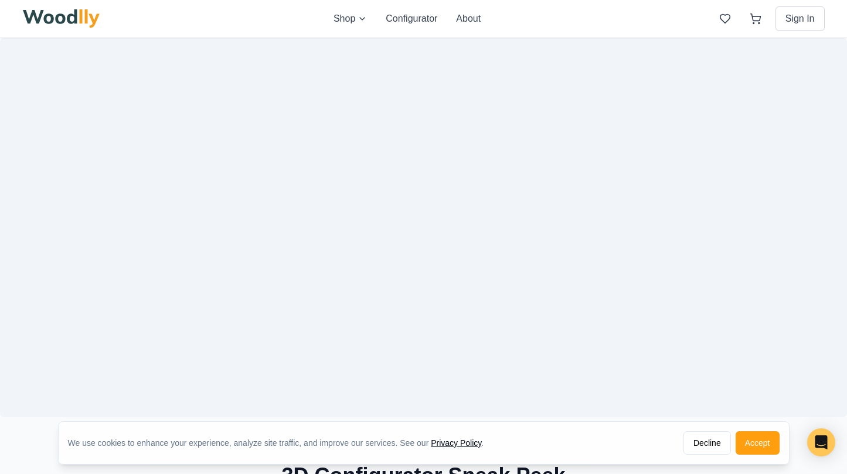 Image resolution: width=847 pixels, height=474 pixels. Describe the element at coordinates (821, 442) in the screenshot. I see `div: Open Intercom Messenger` at that location.